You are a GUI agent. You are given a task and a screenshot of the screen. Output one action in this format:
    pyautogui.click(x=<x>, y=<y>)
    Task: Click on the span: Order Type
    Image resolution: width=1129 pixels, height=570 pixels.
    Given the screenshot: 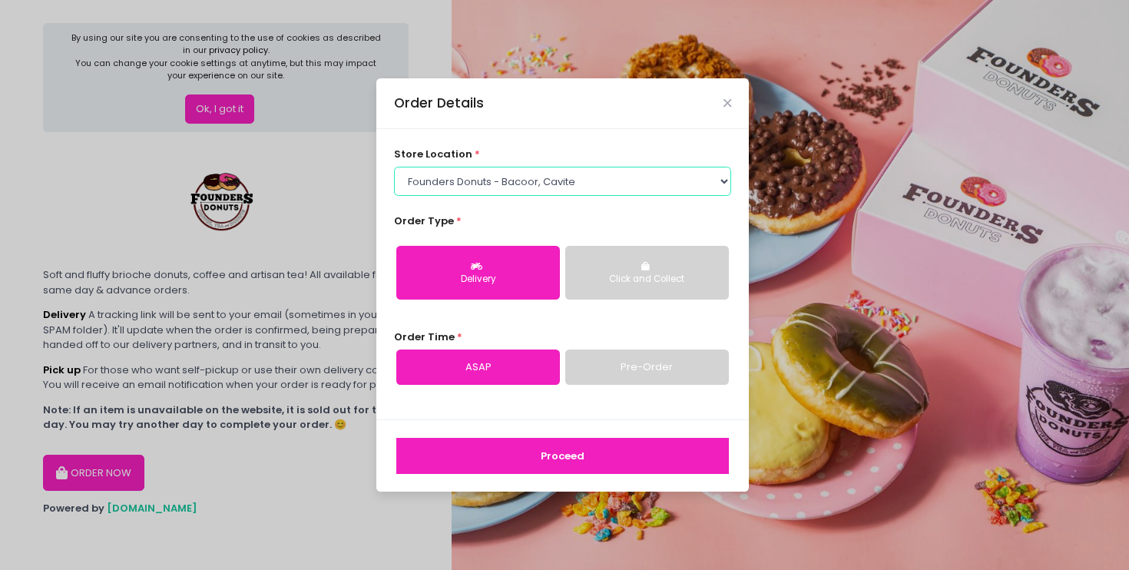 What is the action you would take?
    pyautogui.click(x=424, y=220)
    